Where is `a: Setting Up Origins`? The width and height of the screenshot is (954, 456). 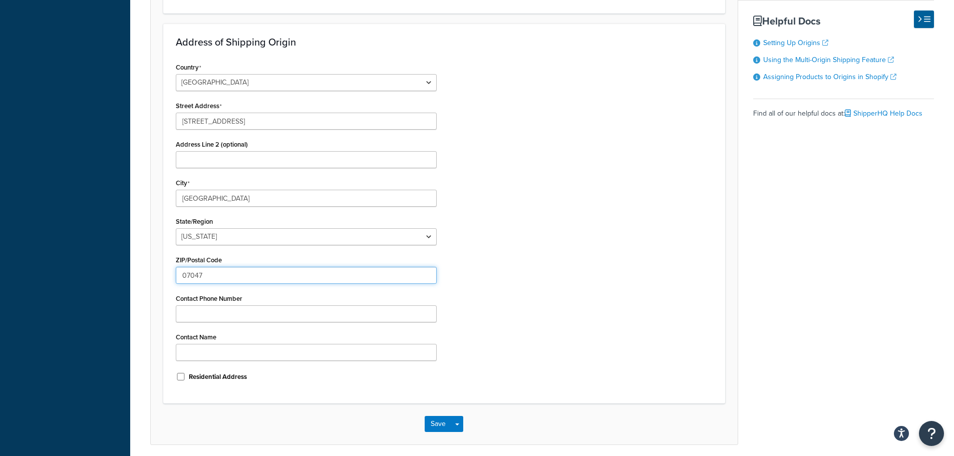
a: Setting Up Origins is located at coordinates (795, 43).